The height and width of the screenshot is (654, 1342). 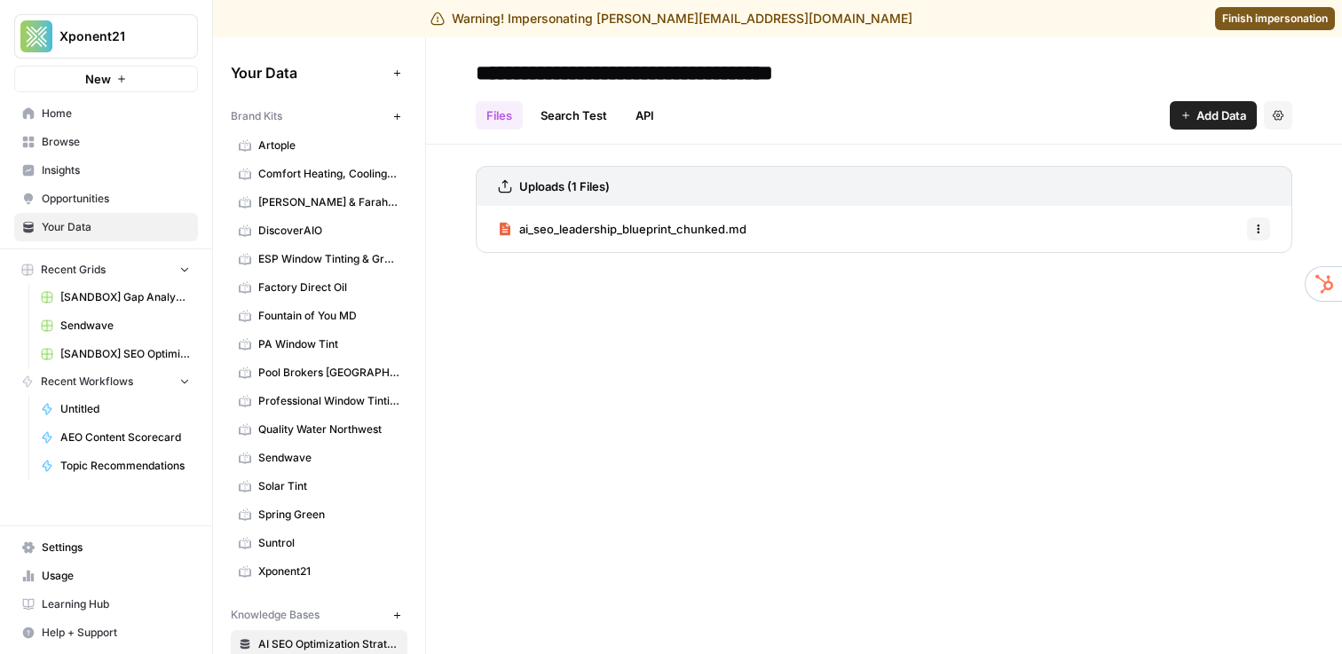 I want to click on button: Help + Support, so click(x=106, y=633).